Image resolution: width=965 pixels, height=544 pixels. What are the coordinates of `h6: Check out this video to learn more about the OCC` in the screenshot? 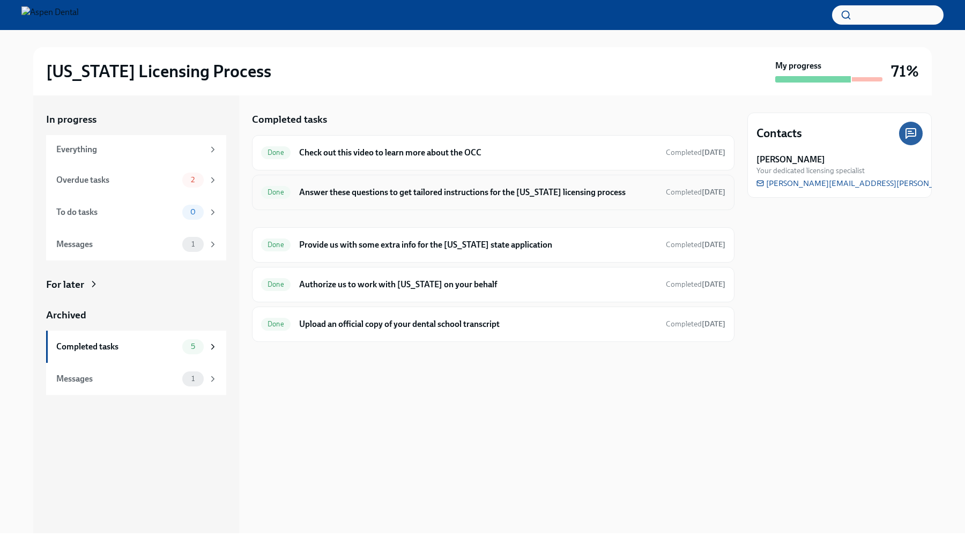 It's located at (478, 153).